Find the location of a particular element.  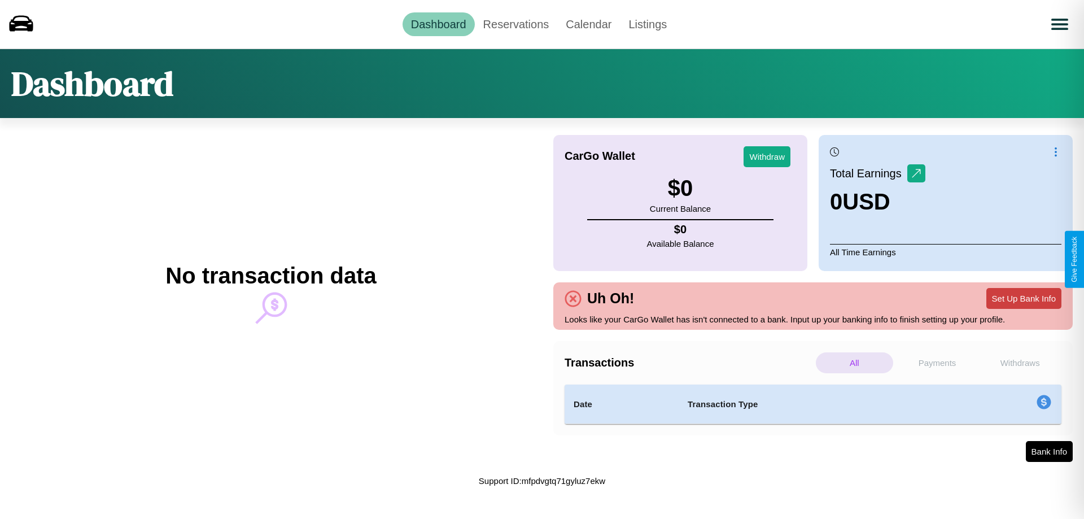

p: Current Balance is located at coordinates (680, 208).